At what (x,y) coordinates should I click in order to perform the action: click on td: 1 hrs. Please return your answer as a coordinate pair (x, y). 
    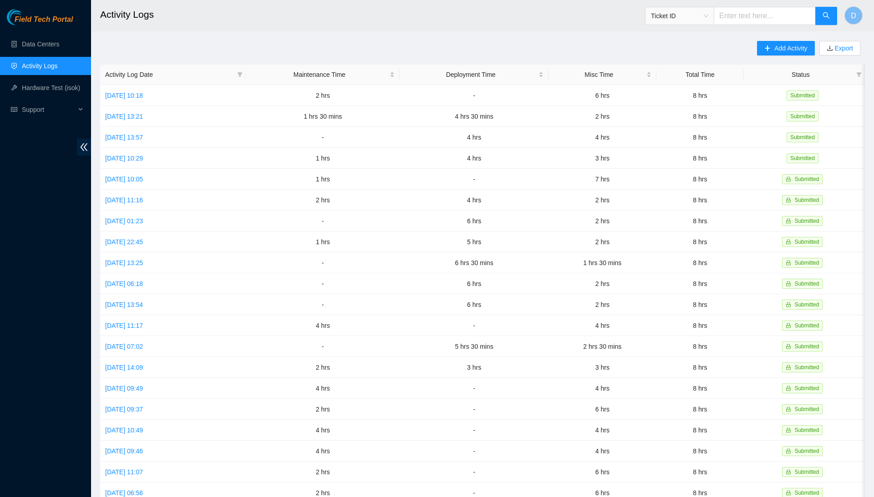
    Looking at the image, I should click on (323, 158).